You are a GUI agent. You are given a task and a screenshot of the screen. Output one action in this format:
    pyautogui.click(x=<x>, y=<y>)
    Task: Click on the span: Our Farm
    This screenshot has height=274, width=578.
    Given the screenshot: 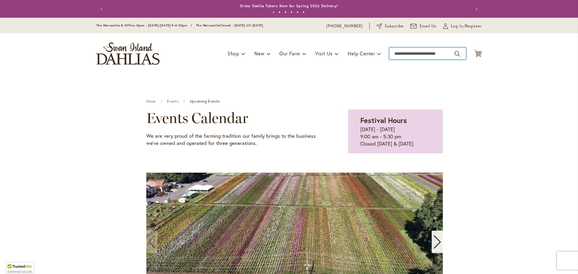 What is the action you would take?
    pyautogui.click(x=290, y=53)
    